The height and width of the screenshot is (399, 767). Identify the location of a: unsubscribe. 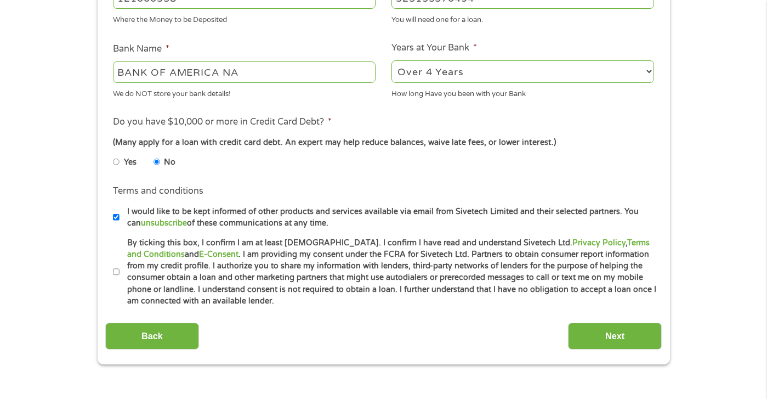
(164, 223).